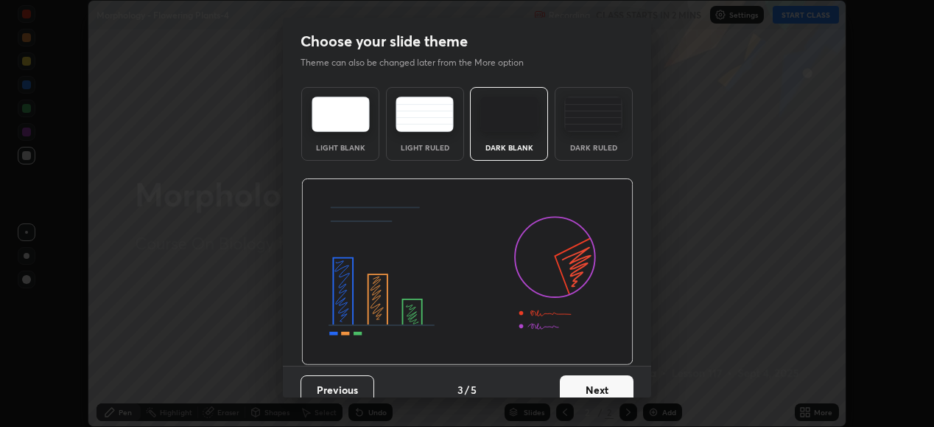  I want to click on div: Light Ruled, so click(425, 147).